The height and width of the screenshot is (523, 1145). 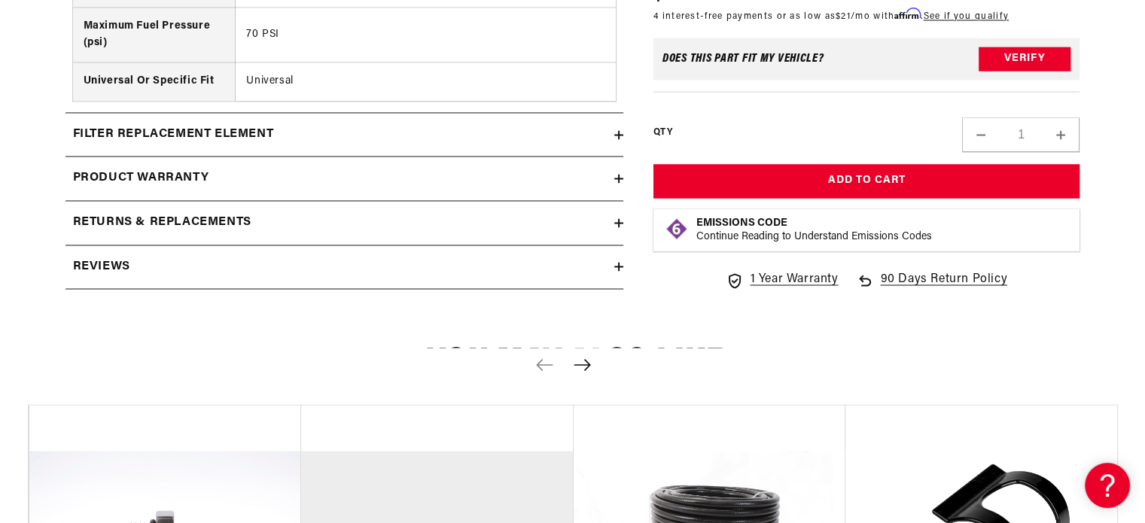 I want to click on a: 1 Year Warranty, so click(x=782, y=280).